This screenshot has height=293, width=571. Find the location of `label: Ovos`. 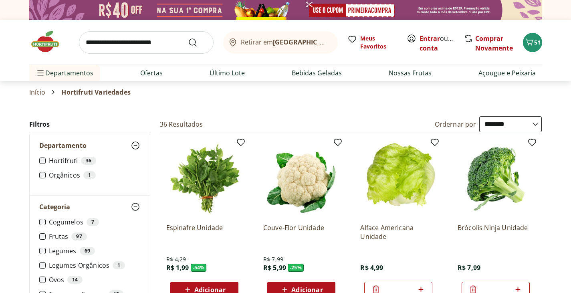

label: Ovos is located at coordinates (95, 280).